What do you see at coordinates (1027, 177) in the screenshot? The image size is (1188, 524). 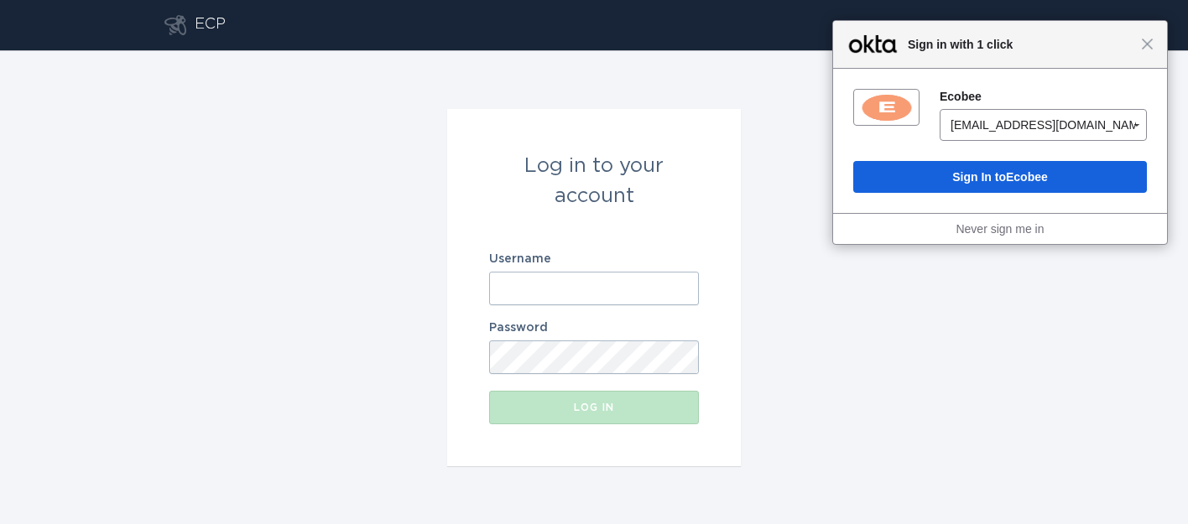 I see `span: Ecobee` at bounding box center [1027, 177].